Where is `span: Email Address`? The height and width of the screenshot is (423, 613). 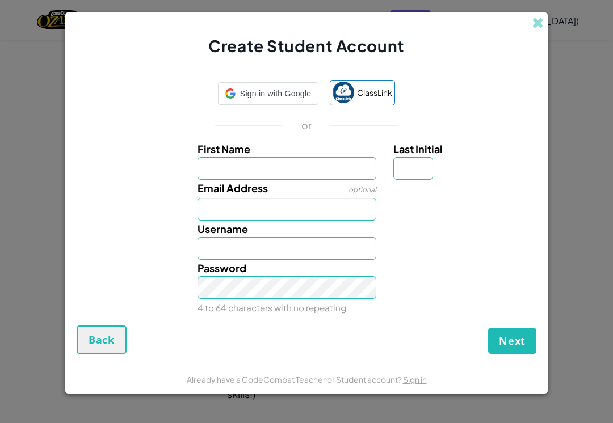
span: Email Address is located at coordinates (233, 188).